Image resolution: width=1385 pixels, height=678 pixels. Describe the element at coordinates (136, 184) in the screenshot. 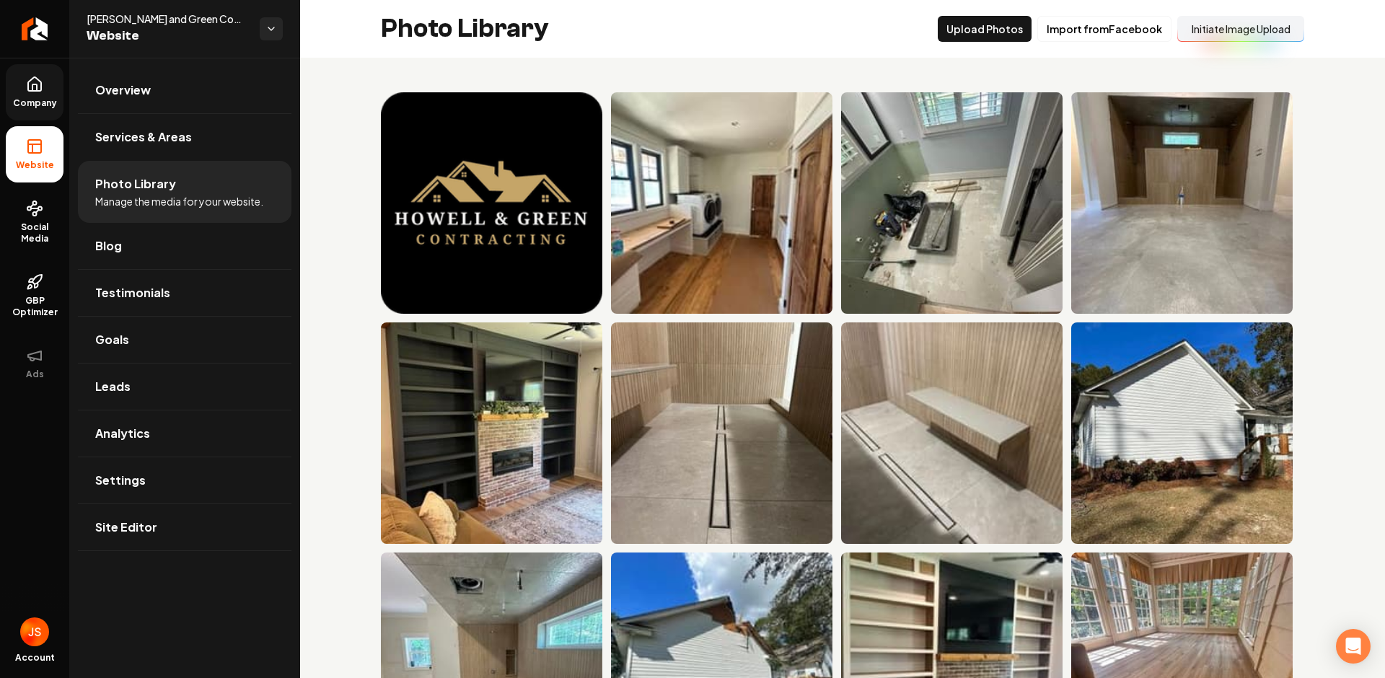

I see `span: Photo Library` at that location.